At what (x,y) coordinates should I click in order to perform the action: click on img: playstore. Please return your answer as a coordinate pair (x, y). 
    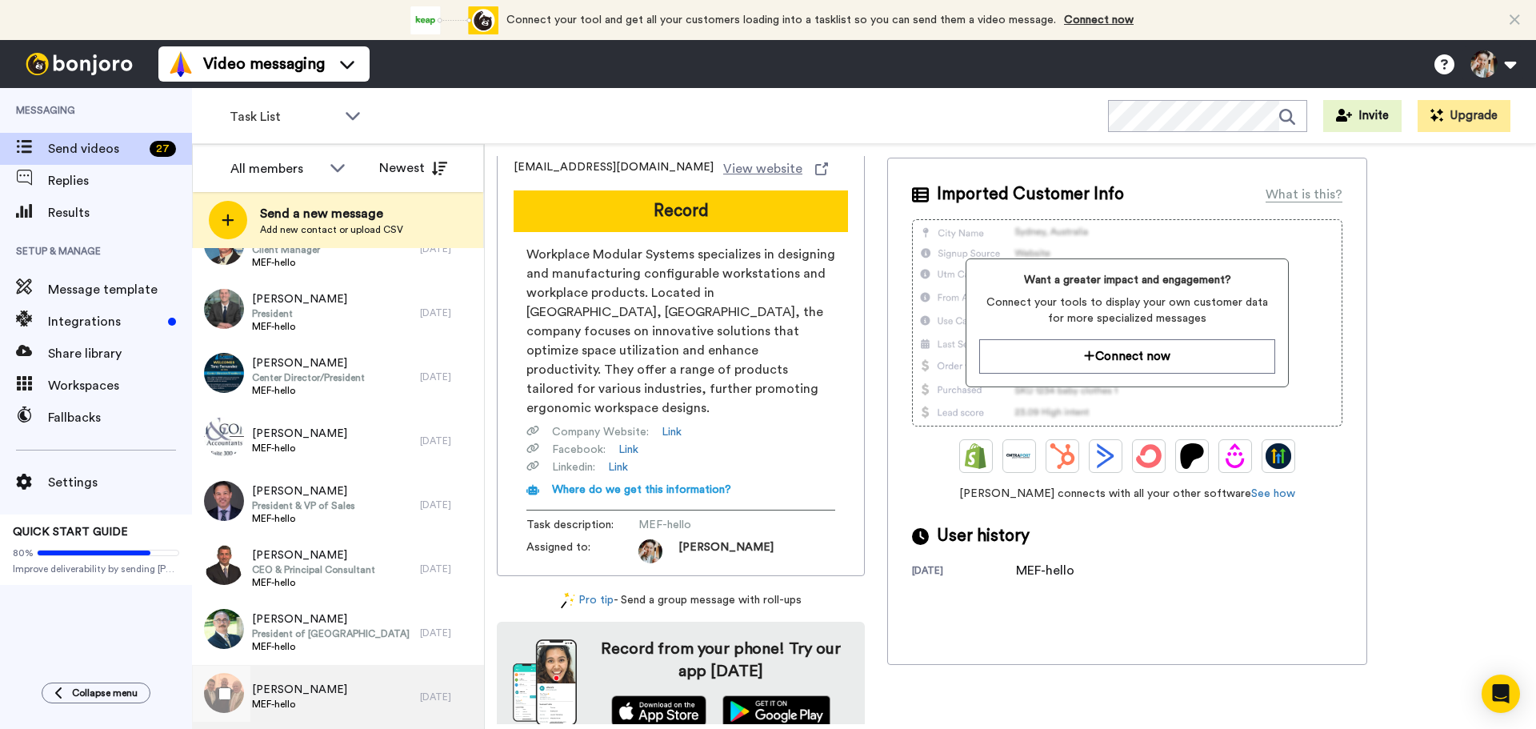
    Looking at the image, I should click on (776, 711).